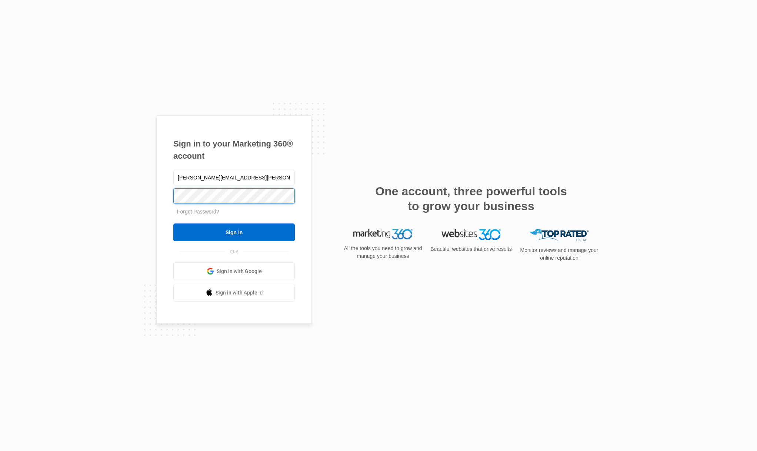 The image size is (757, 451). I want to click on p: Beautiful websites that drive results, so click(471, 249).